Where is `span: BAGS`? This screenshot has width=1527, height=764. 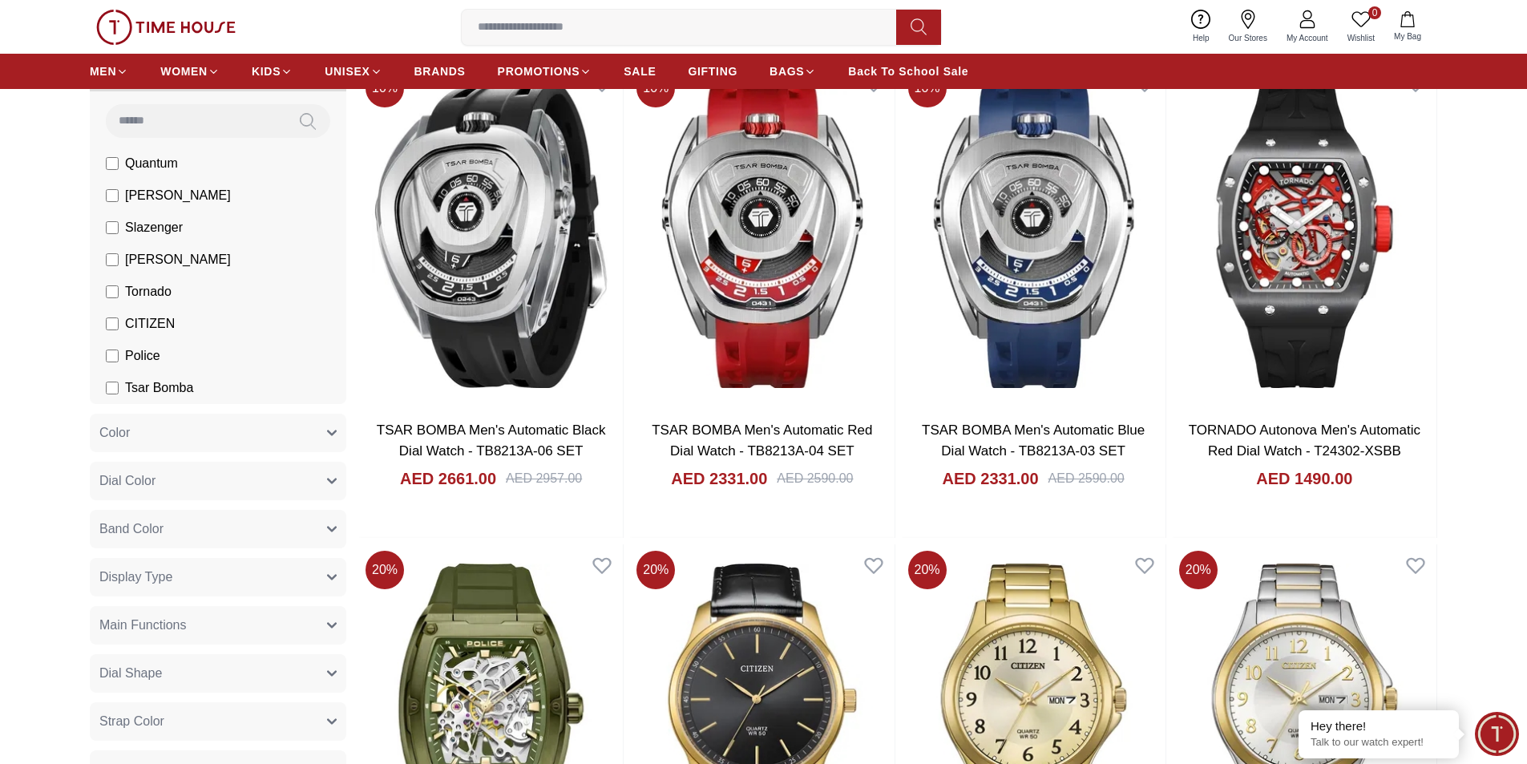
span: BAGS is located at coordinates (786, 71).